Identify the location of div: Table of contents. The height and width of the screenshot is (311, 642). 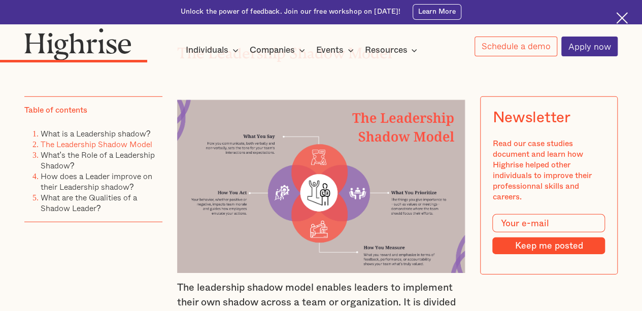
(56, 110).